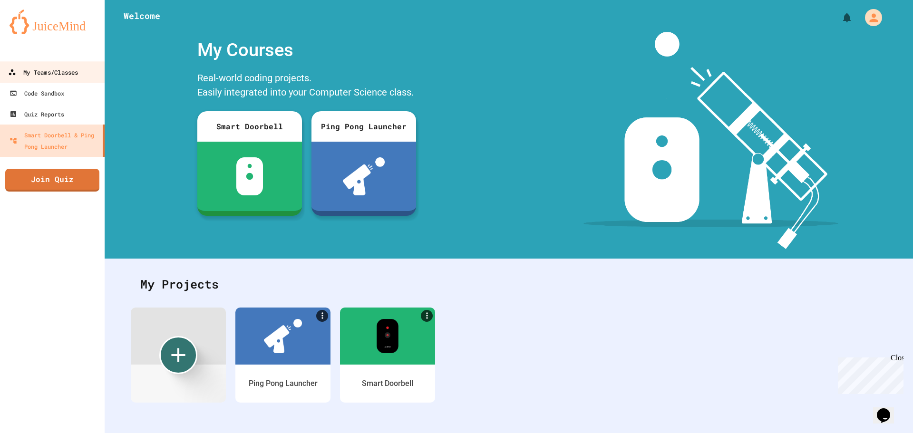 The image size is (913, 433). What do you see at coordinates (388, 336) in the screenshot?
I see `img: sdb-real-colors.png` at bounding box center [388, 336].